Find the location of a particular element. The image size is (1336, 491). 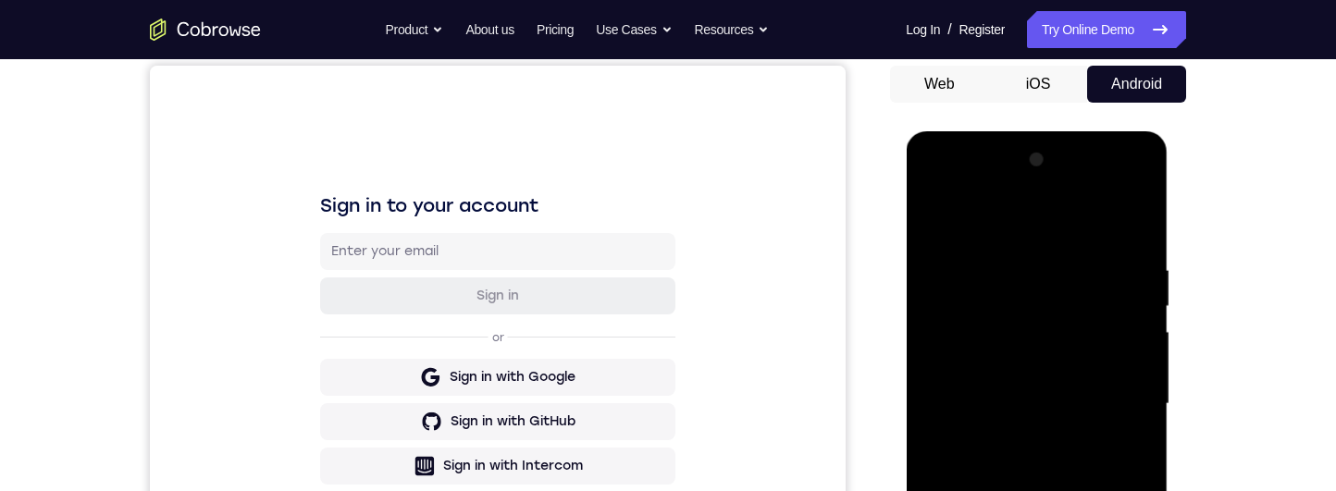

a: Pricing is located at coordinates (555, 30).